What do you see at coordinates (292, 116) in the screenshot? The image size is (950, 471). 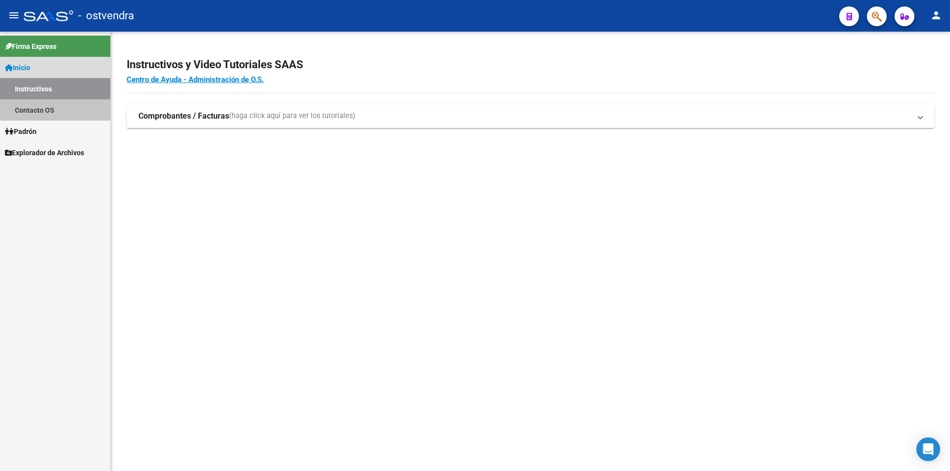 I see `span: (haga click aquí para ver los tutoriales)` at bounding box center [292, 116].